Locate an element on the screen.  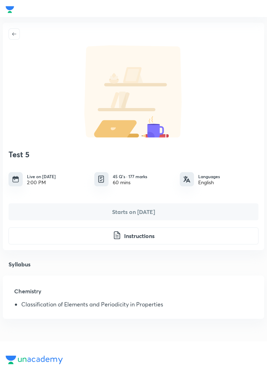
div: 60 mins is located at coordinates (130, 183).